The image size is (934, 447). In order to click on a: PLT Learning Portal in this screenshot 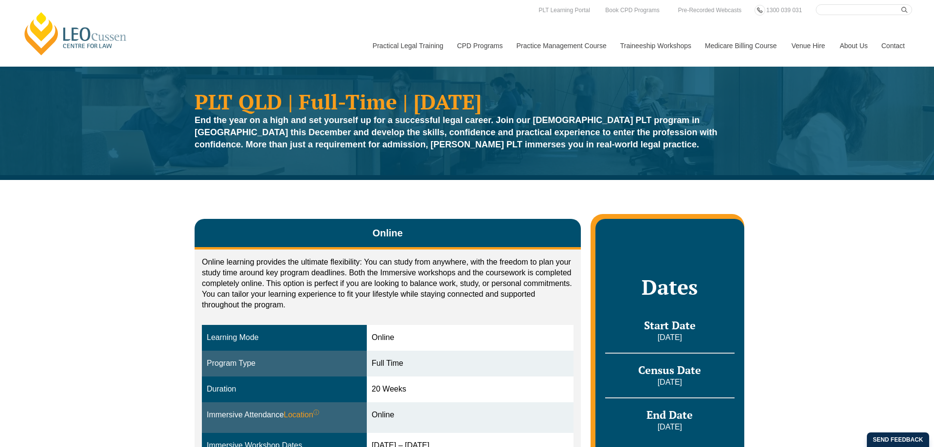, I will do `click(564, 10)`.